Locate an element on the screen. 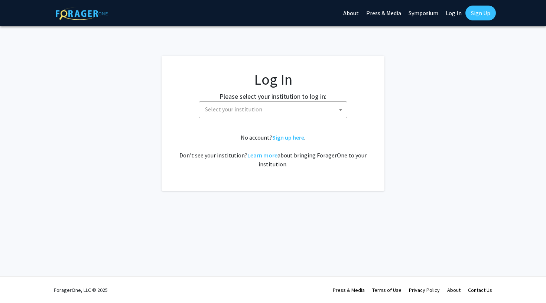 The image size is (546, 303). a: Learn more about bringing ForagerOne to your institution is located at coordinates (262, 155).